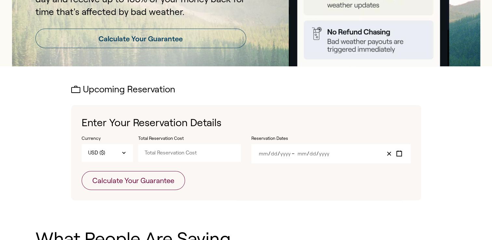 This screenshot has height=240, width=492. I want to click on h2: Upcoming Reservation, so click(246, 89).